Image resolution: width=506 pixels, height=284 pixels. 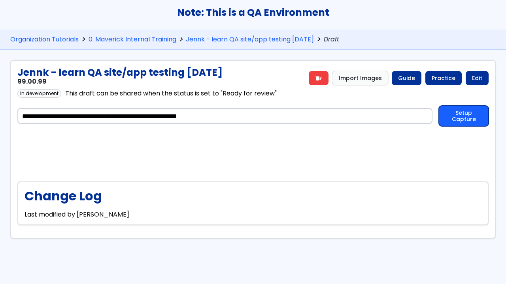 I want to click on h3: 99.00.99, so click(x=120, y=82).